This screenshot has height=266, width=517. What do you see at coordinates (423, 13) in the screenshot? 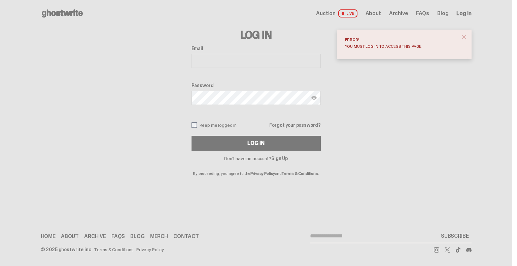
I see `span: FAQs` at bounding box center [423, 13].